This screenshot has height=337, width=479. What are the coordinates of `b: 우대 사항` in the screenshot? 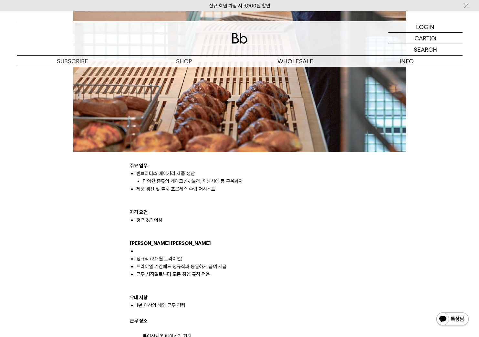 It's located at (139, 298).